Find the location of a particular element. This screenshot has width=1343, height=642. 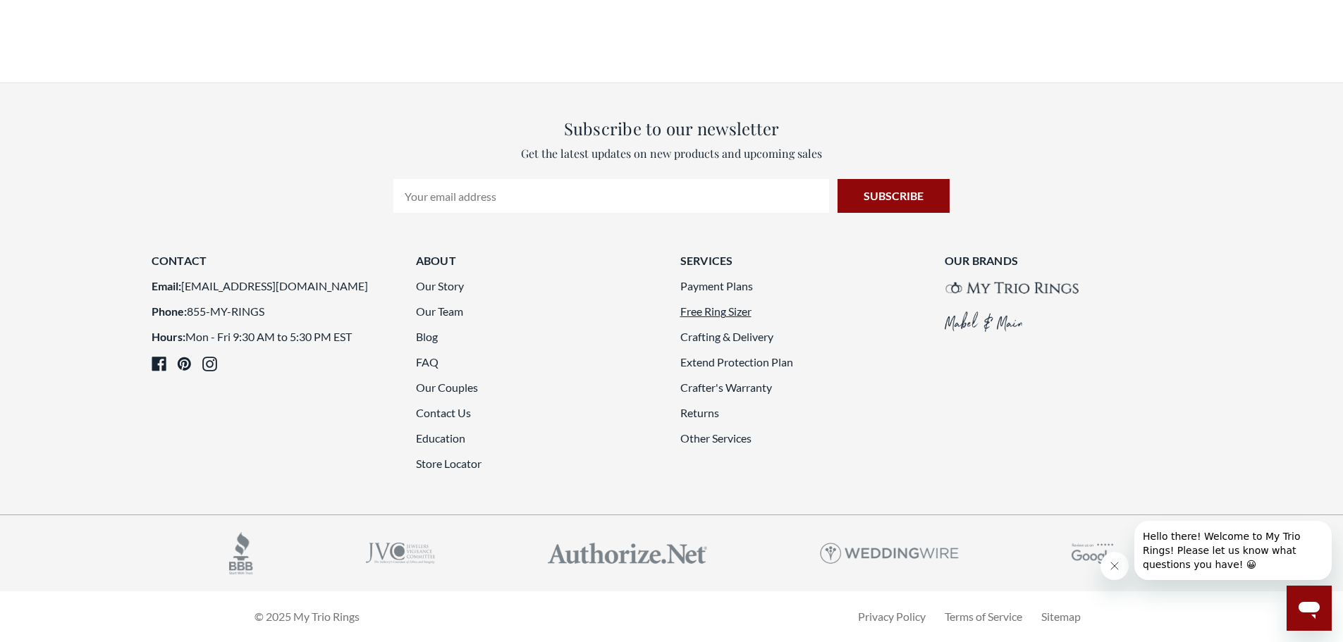

strong: Phone: is located at coordinates (169, 311).